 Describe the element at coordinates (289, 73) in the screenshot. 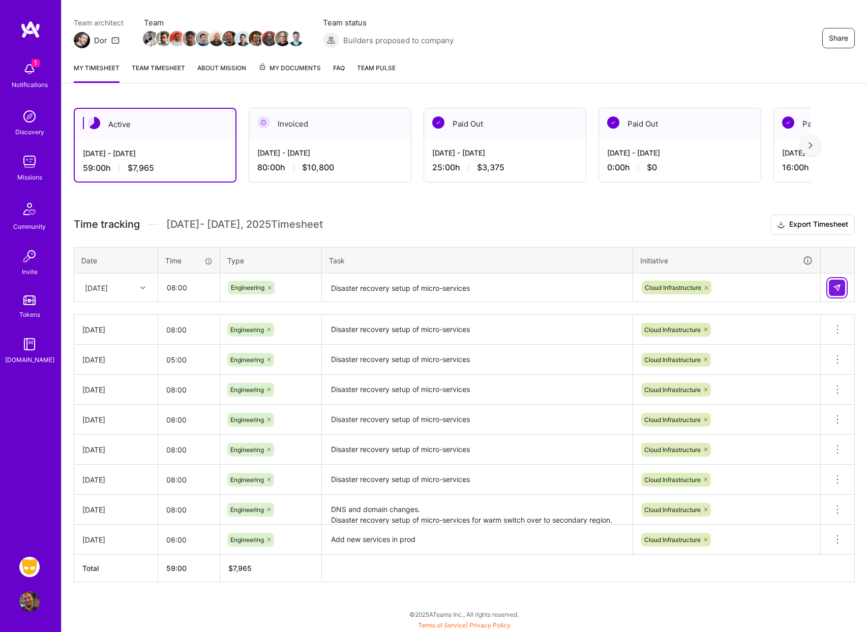

I see `a: My Documents` at that location.